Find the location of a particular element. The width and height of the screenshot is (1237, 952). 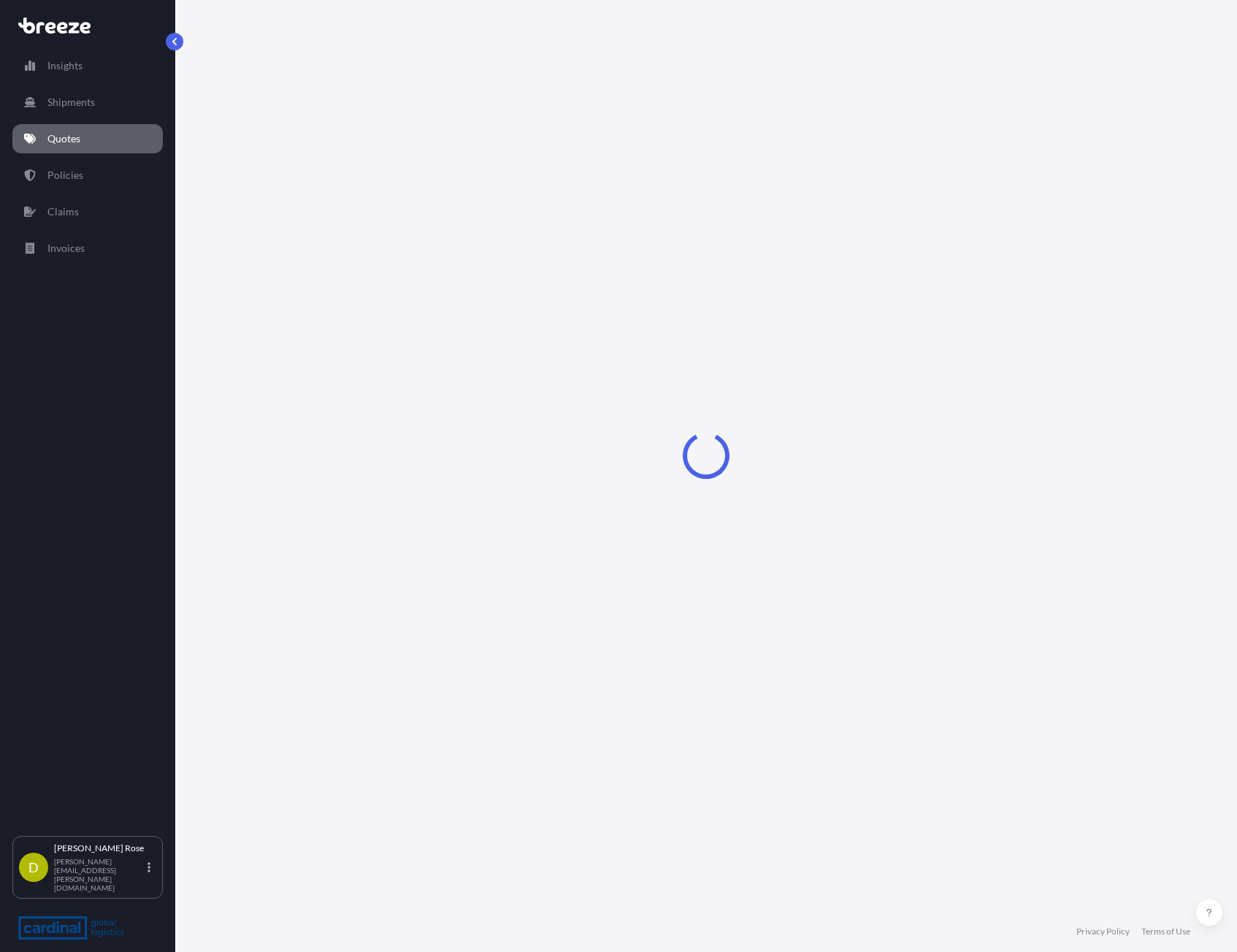

a: Terms of Use is located at coordinates (1165, 931).